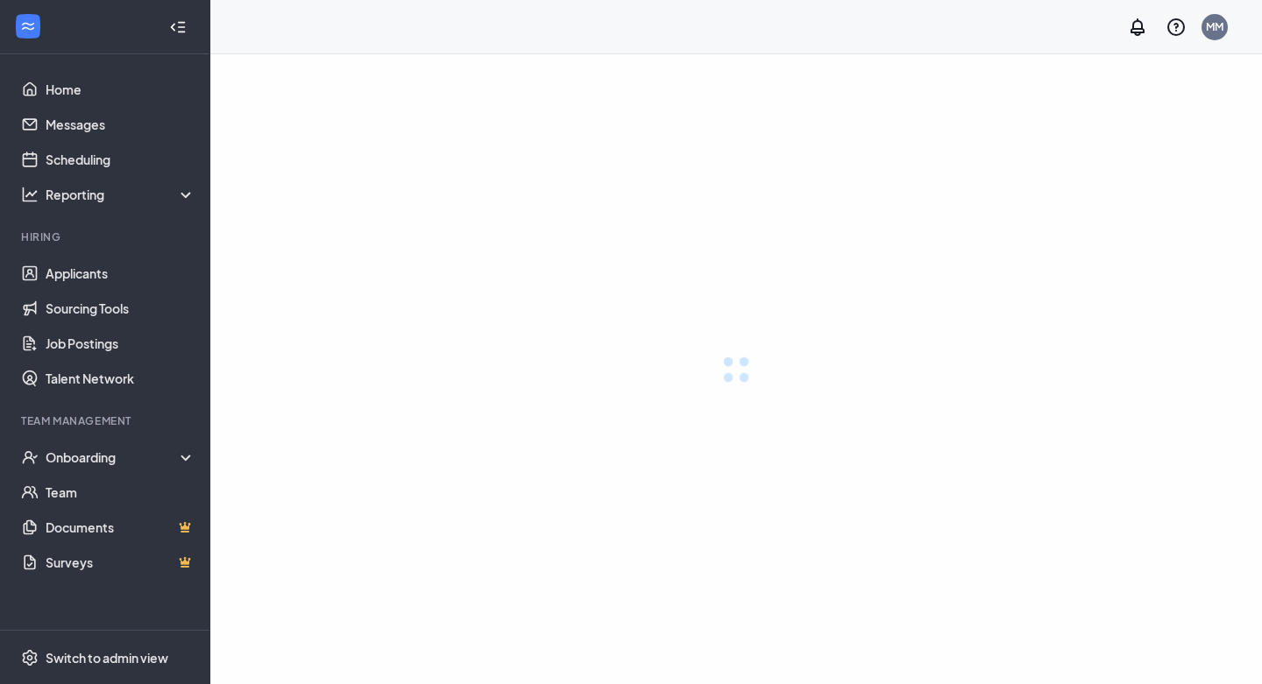 The height and width of the screenshot is (684, 1262). I want to click on a: SurveysCrown, so click(120, 562).